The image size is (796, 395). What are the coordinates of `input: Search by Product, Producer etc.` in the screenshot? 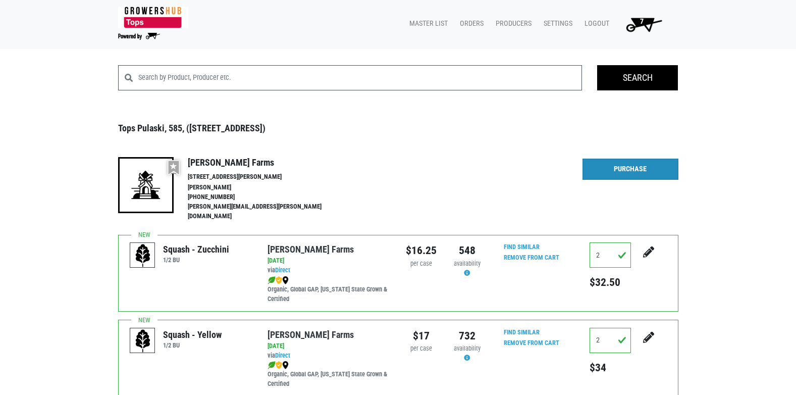 It's located at (360, 78).